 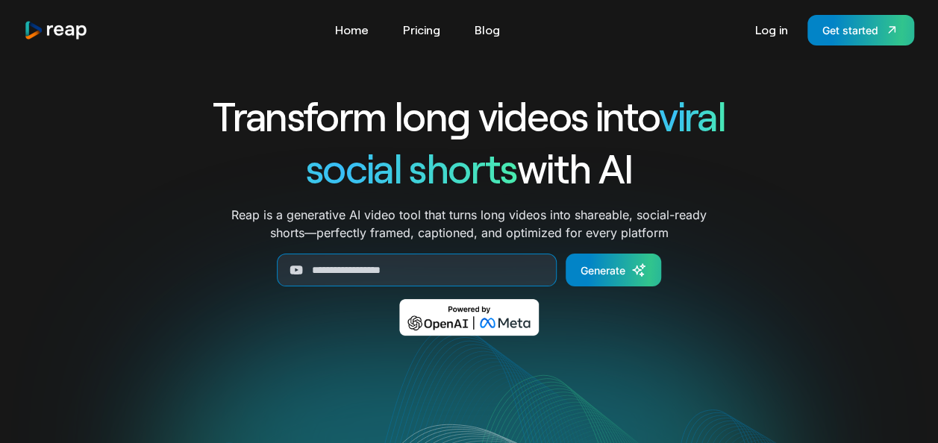 What do you see at coordinates (603, 270) in the screenshot?
I see `div: Generate` at bounding box center [603, 270].